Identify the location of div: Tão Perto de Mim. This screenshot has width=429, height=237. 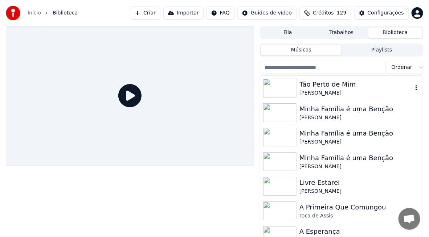
(356, 85).